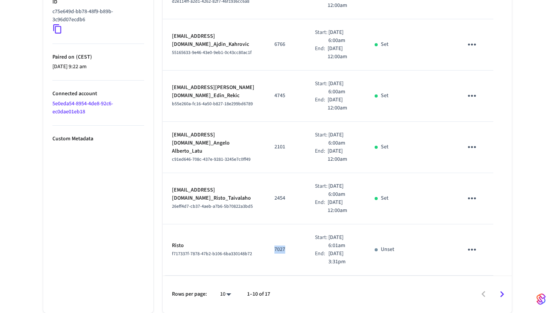  I want to click on p: Connected account, so click(98, 94).